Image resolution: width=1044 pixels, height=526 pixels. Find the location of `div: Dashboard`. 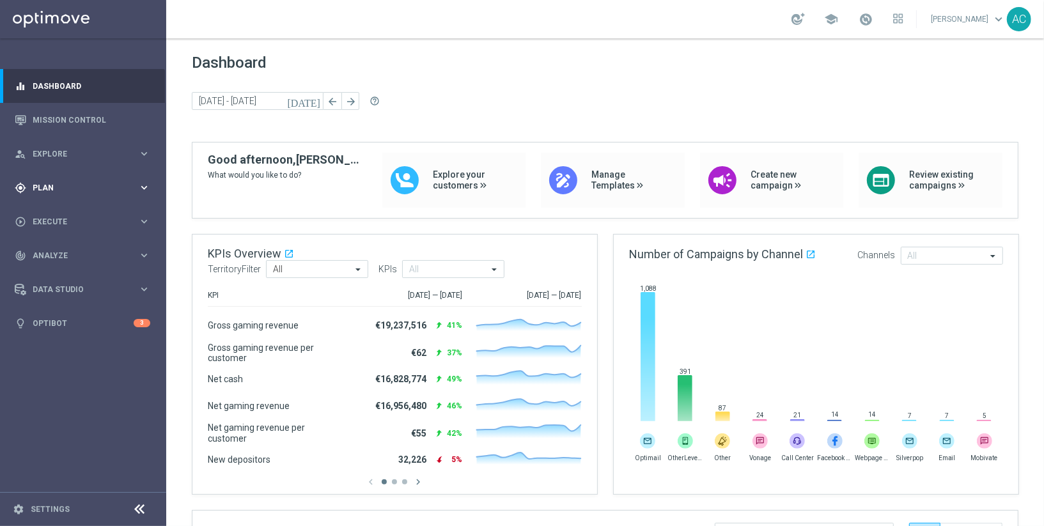

div: Dashboard is located at coordinates (82, 86).